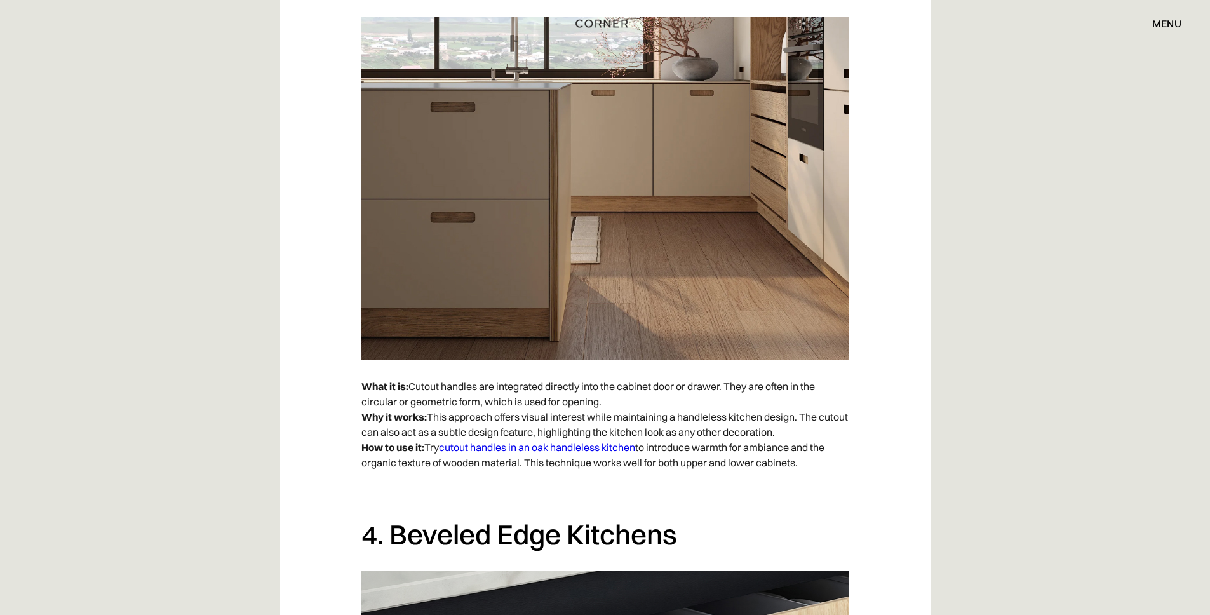  Describe the element at coordinates (606, 424) in the screenshot. I see `p: Cutout handles are integrated directly into the cabinet door or drawer. They are often in the cir...` at that location.